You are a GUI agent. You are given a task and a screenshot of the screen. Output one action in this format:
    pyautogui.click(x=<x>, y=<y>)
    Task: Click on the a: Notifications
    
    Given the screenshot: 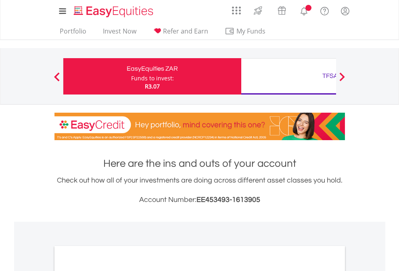 What is the action you would take?
    pyautogui.click(x=304, y=10)
    